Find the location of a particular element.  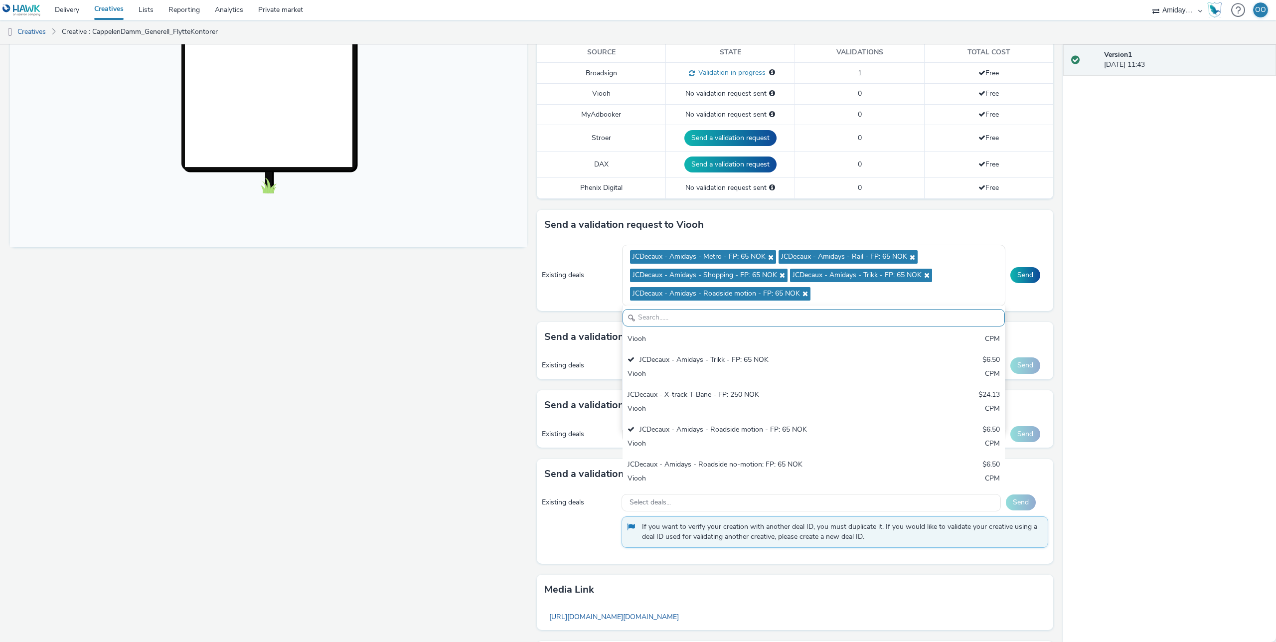

td: Phenix Digital is located at coordinates (601, 188).